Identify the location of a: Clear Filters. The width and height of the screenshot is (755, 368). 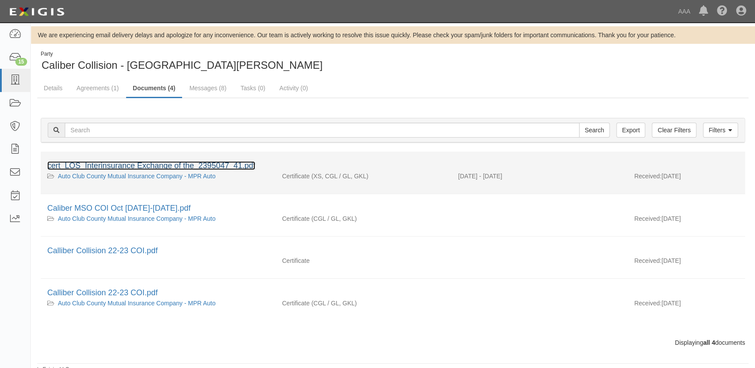
(674, 130).